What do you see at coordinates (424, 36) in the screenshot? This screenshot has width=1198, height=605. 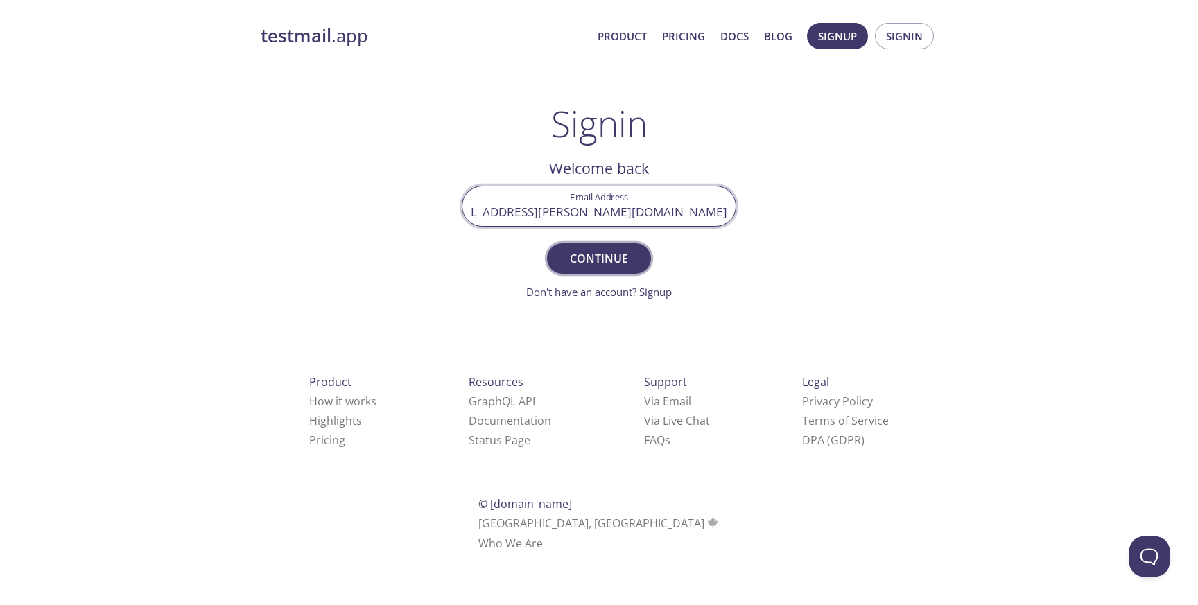 I see `a: testmail.app` at bounding box center [424, 36].